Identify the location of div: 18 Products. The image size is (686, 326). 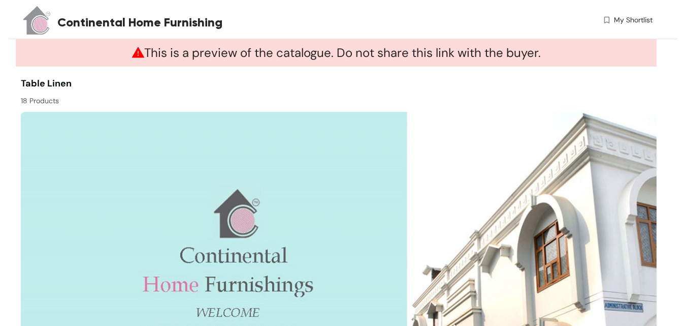
(180, 98).